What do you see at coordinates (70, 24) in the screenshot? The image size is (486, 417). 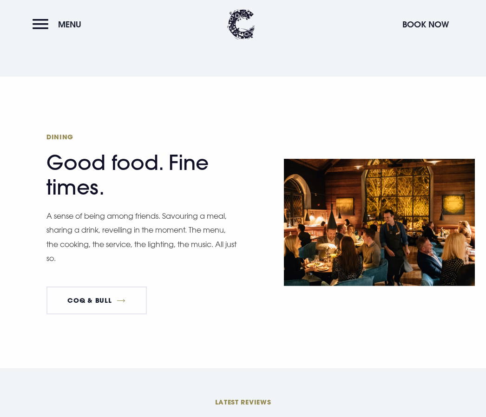 I see `span: Menu` at bounding box center [70, 24].